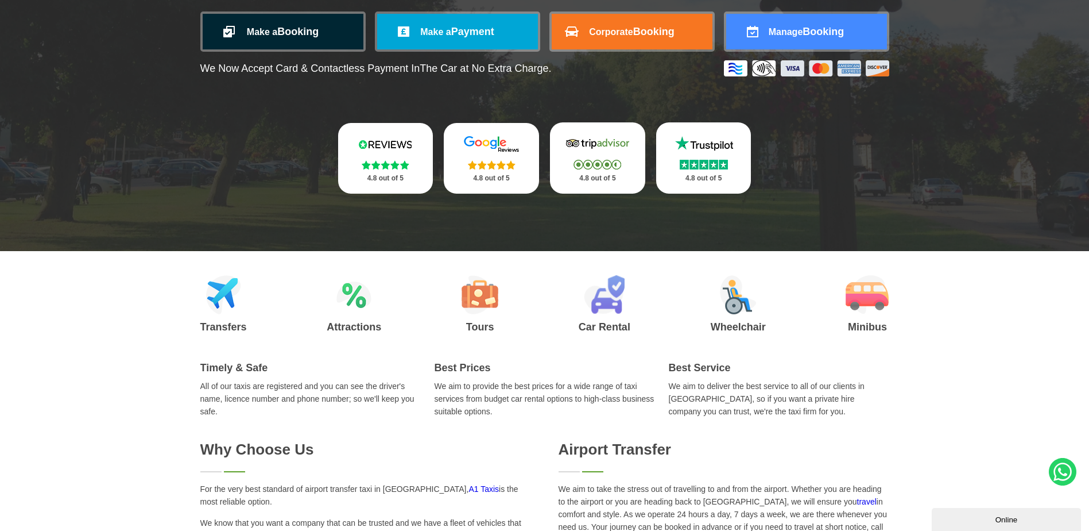 The width and height of the screenshot is (1089, 531). Describe the element at coordinates (223, 327) in the screenshot. I see `h3: Transfers` at that location.